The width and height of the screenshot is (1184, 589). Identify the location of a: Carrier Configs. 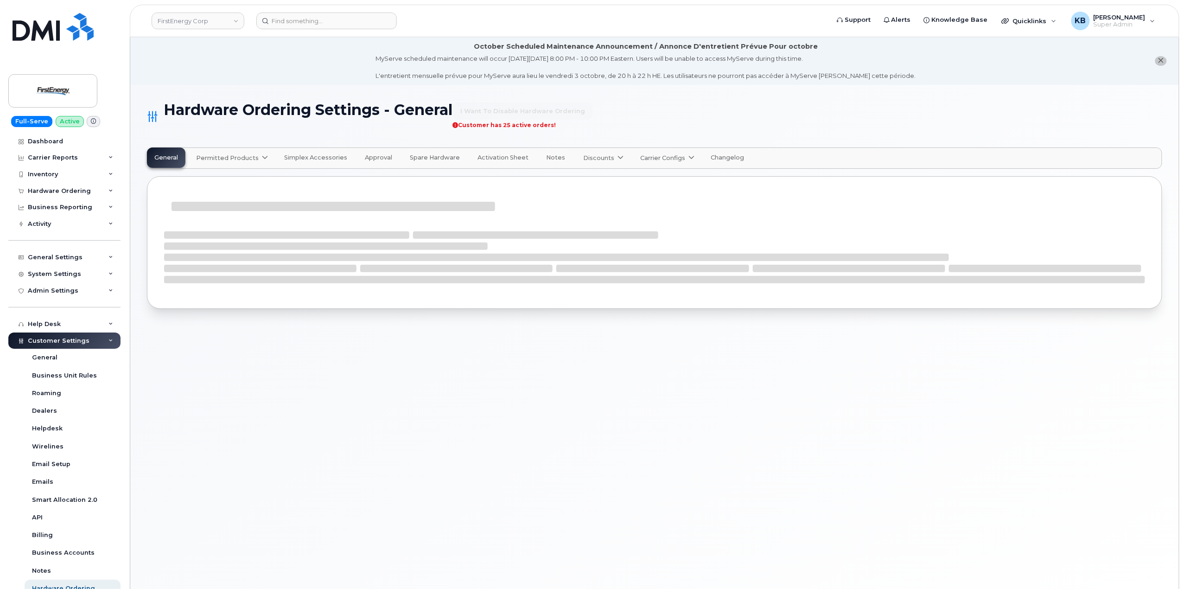
(666, 158).